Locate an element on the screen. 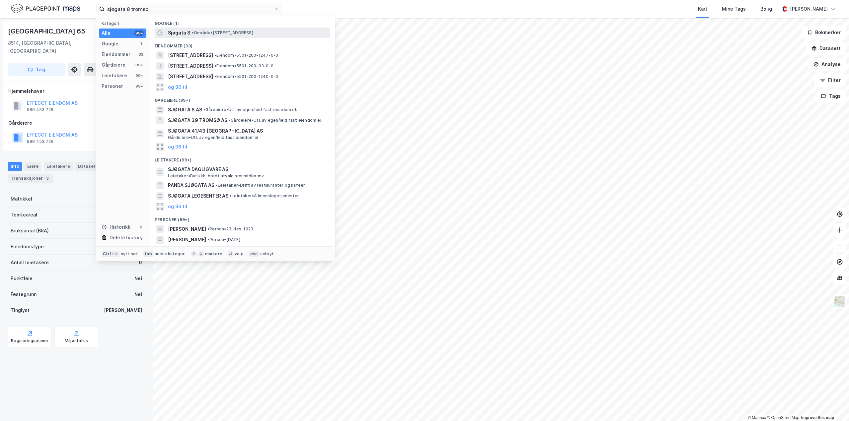 This screenshot has height=421, width=849. input: Søk på adresse, matrikkel, gårdeiere, leietakere eller personer is located at coordinates (189, 9).